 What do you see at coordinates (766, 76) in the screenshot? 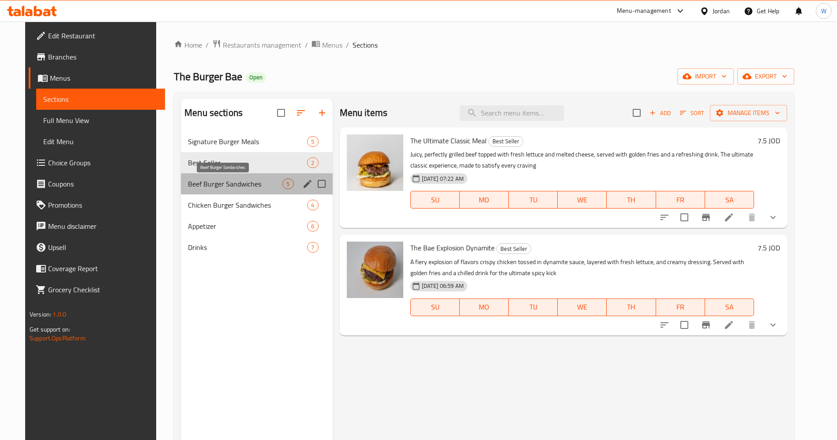
I see `button: export` at bounding box center [766, 76].